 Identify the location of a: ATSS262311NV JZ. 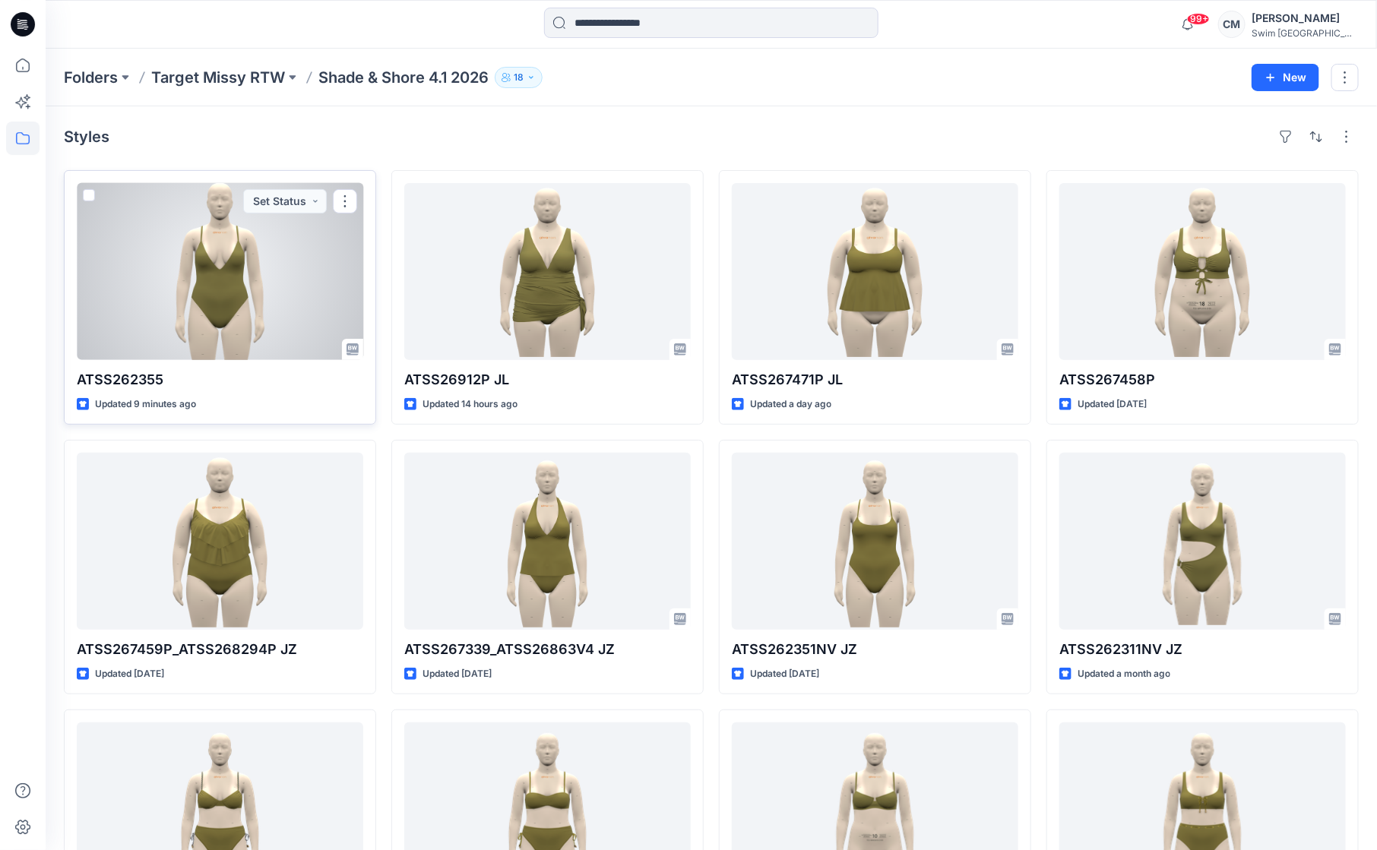
(1202, 541).